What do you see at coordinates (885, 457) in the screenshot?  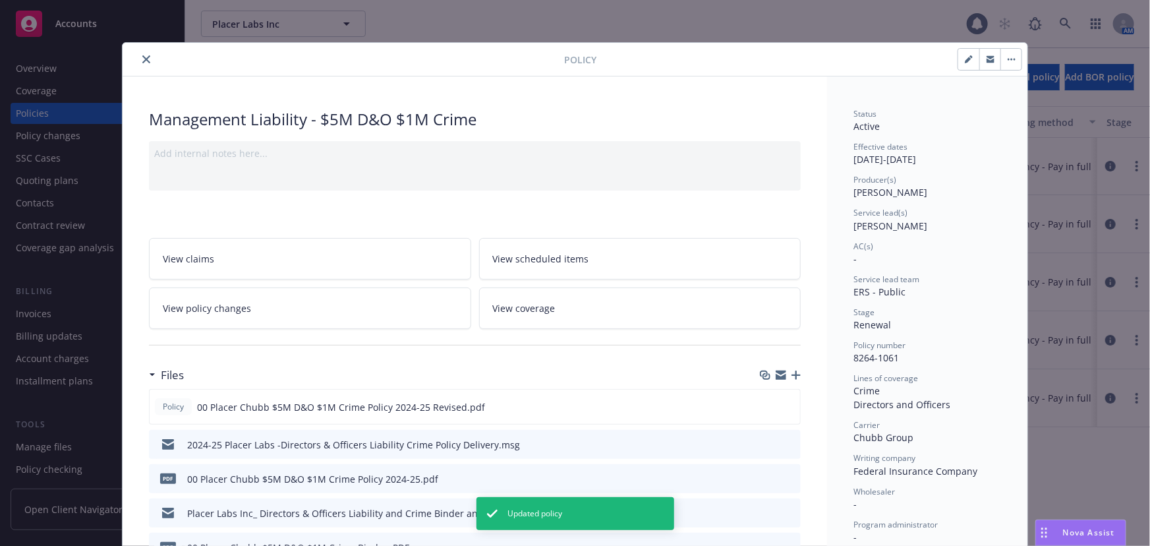 I see `span: Writing company` at bounding box center [885, 457].